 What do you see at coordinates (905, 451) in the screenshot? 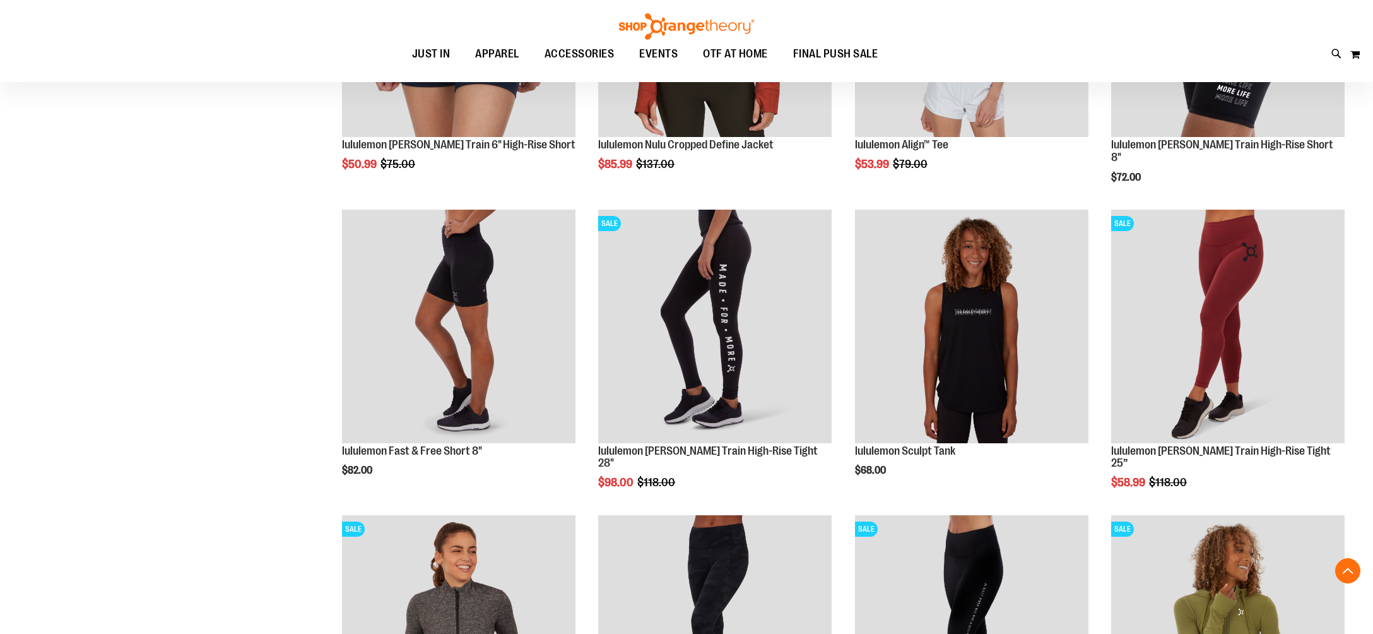
I see `a: lululemon Sculpt Tank` at bounding box center [905, 451].